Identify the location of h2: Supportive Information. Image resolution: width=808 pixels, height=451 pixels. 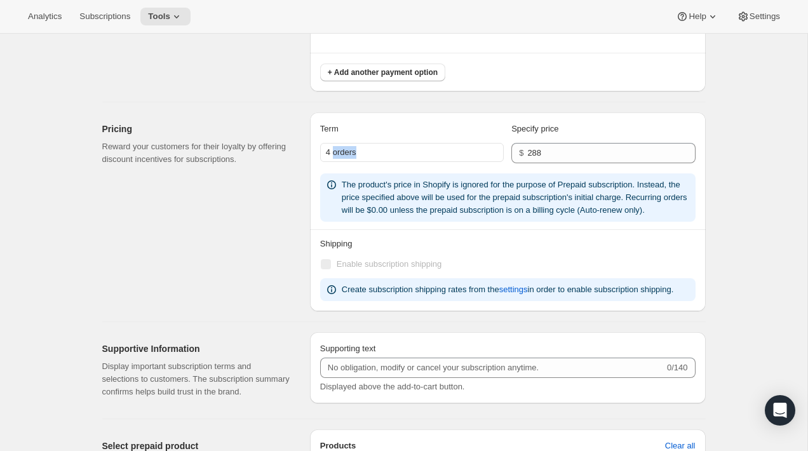
(196, 349).